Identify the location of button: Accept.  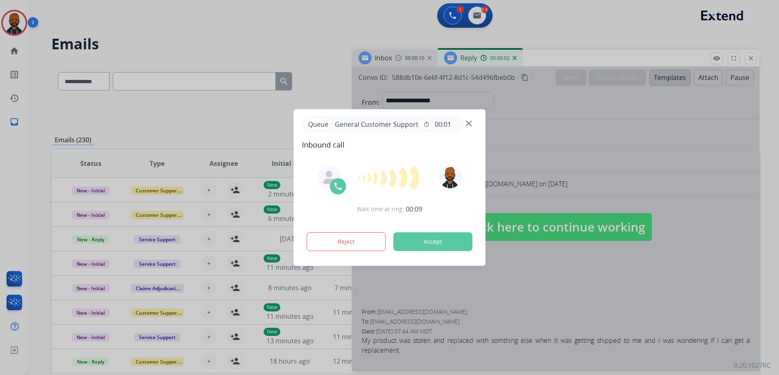
(433, 241).